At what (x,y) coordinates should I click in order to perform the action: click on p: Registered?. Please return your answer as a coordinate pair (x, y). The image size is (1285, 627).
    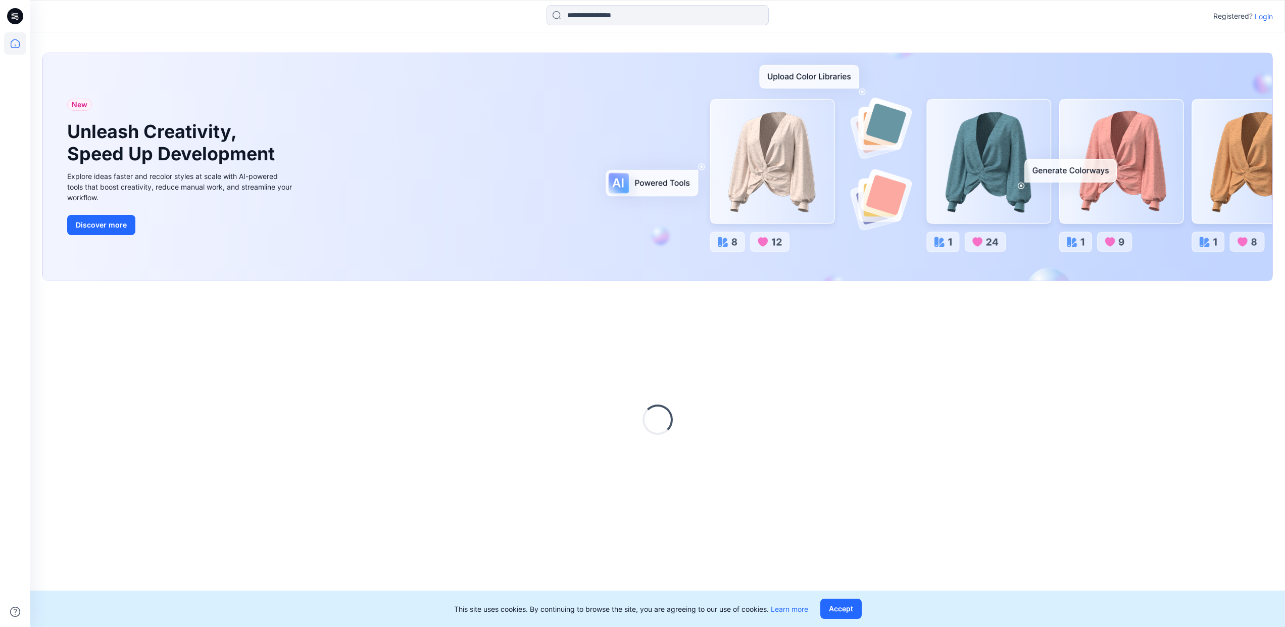
    Looking at the image, I should click on (1233, 16).